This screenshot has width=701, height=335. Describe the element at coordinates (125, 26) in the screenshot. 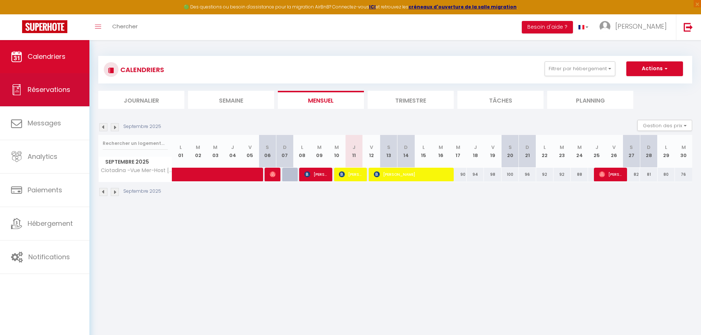

I see `span: Chercher` at that location.